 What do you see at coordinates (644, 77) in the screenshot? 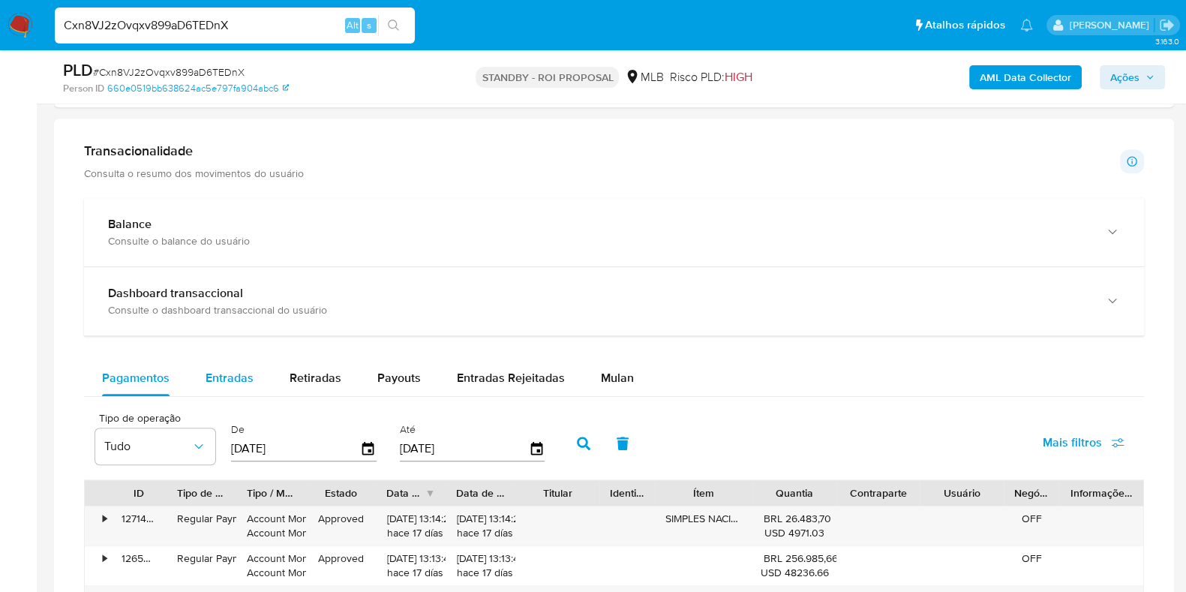
I see `div: MLB` at bounding box center [644, 77].